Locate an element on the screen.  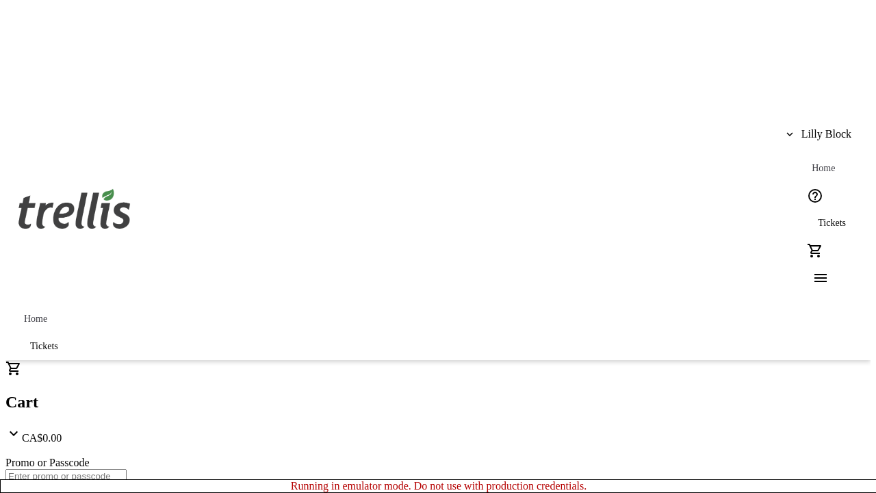
label: Promo or Passcode is located at coordinates (47, 462).